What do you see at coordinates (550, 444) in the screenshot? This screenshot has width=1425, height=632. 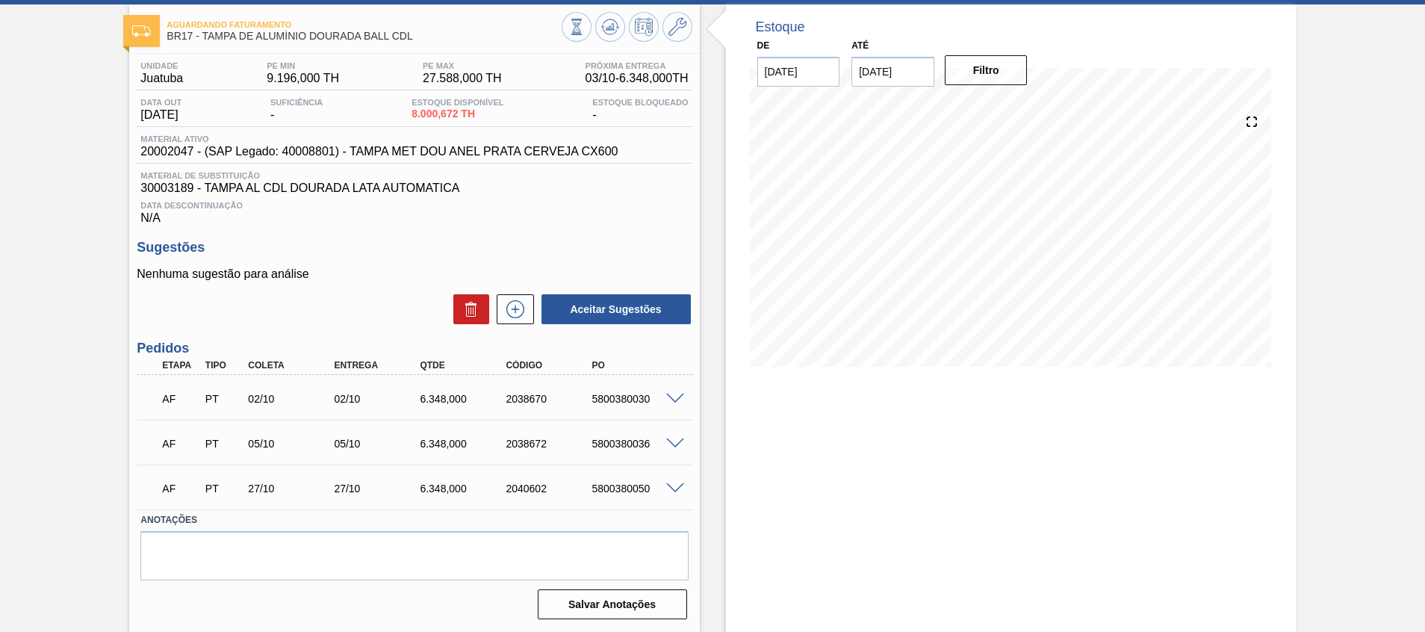 I see `div: 2038672` at bounding box center [550, 444].